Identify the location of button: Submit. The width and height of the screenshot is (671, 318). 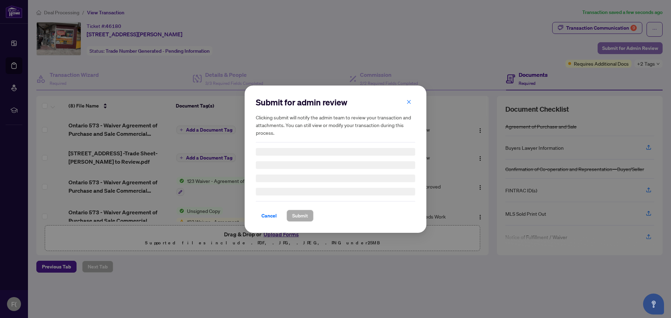
(300, 216).